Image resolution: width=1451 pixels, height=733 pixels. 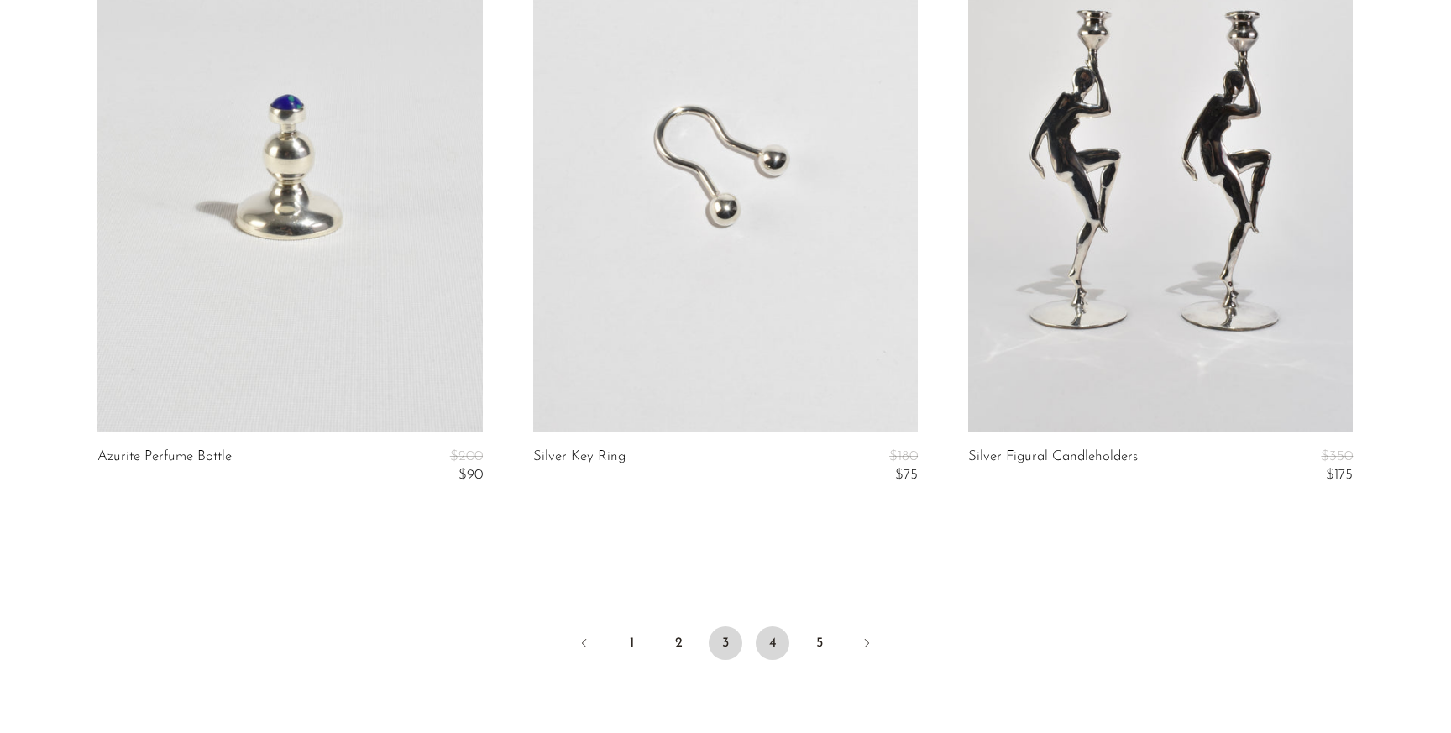 What do you see at coordinates (679, 643) in the screenshot?
I see `a: 2` at bounding box center [679, 643].